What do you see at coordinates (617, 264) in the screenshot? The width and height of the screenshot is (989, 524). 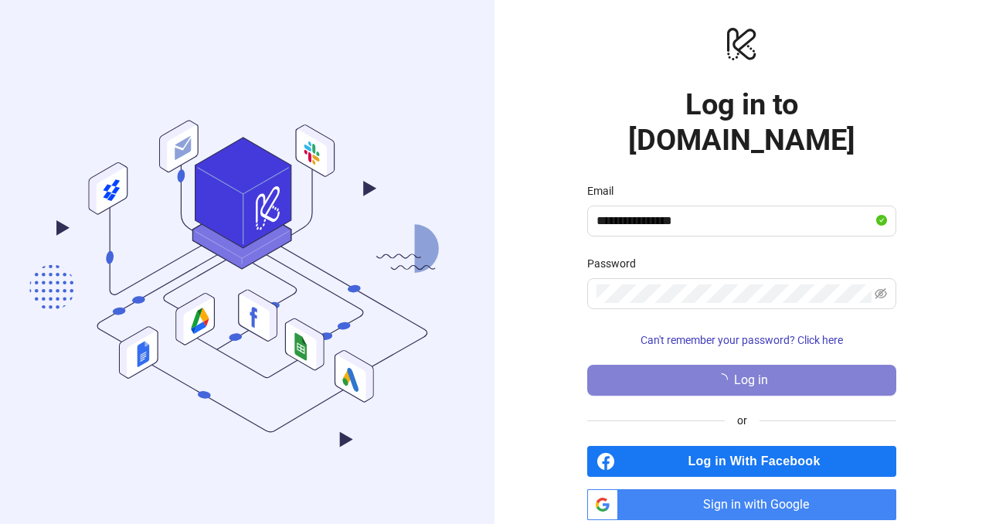 I see `label: Password` at bounding box center [617, 264].